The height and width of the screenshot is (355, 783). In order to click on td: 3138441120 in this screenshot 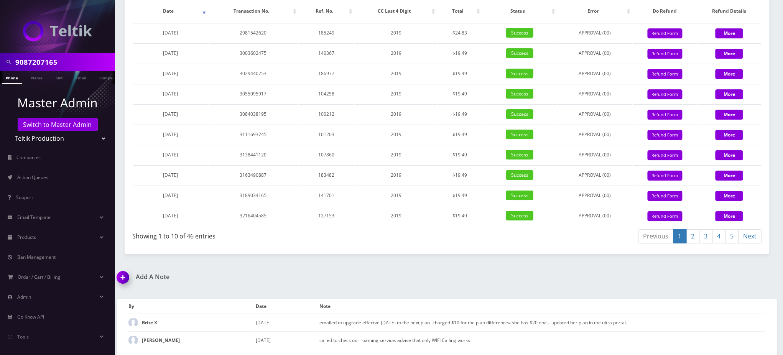, I will do `click(253, 154)`.